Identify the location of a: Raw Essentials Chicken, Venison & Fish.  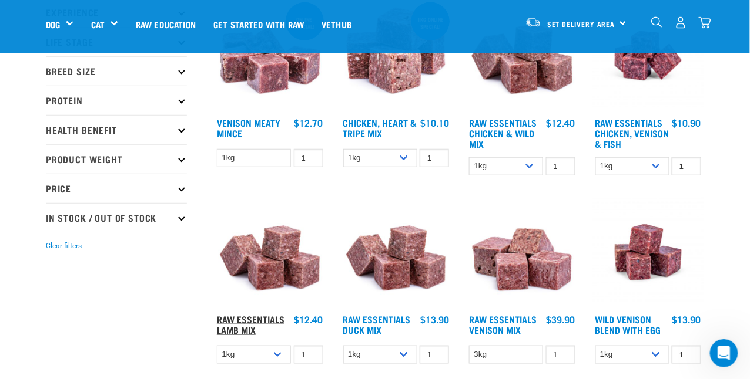
(632, 133).